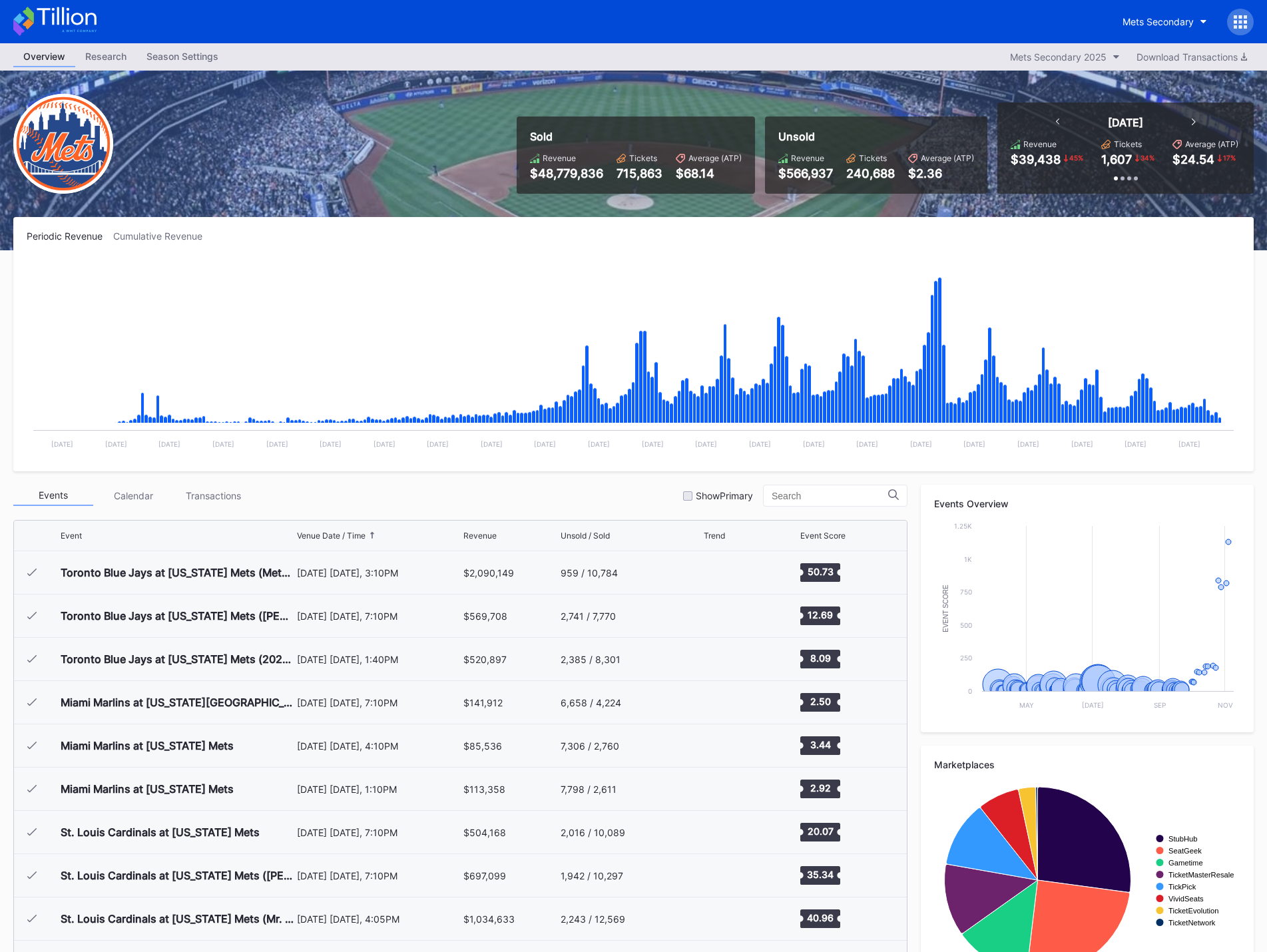  What do you see at coordinates (485, 876) in the screenshot?
I see `div: $697,099` at bounding box center [485, 876].